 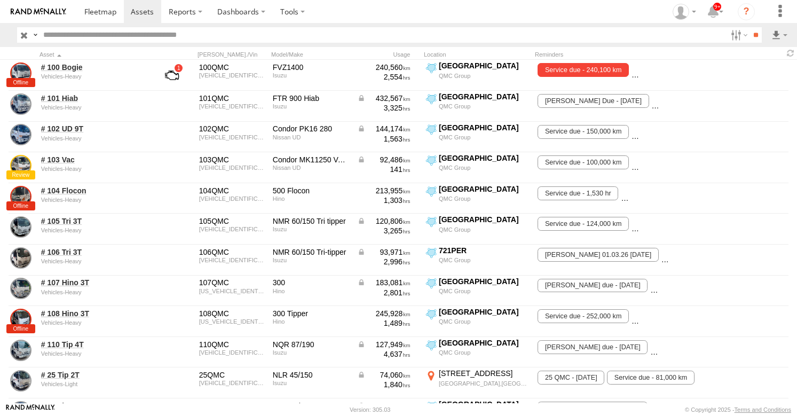 I want to click on div: JAANMR85EM7100105, so click(x=232, y=260).